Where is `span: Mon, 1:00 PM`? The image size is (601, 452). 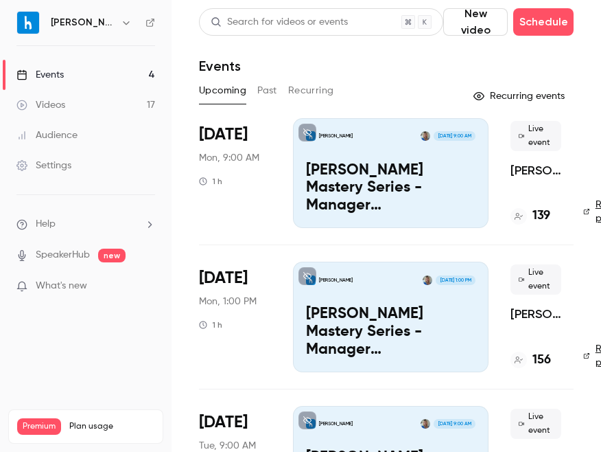
span: Mon, 1:00 PM is located at coordinates (228, 301).